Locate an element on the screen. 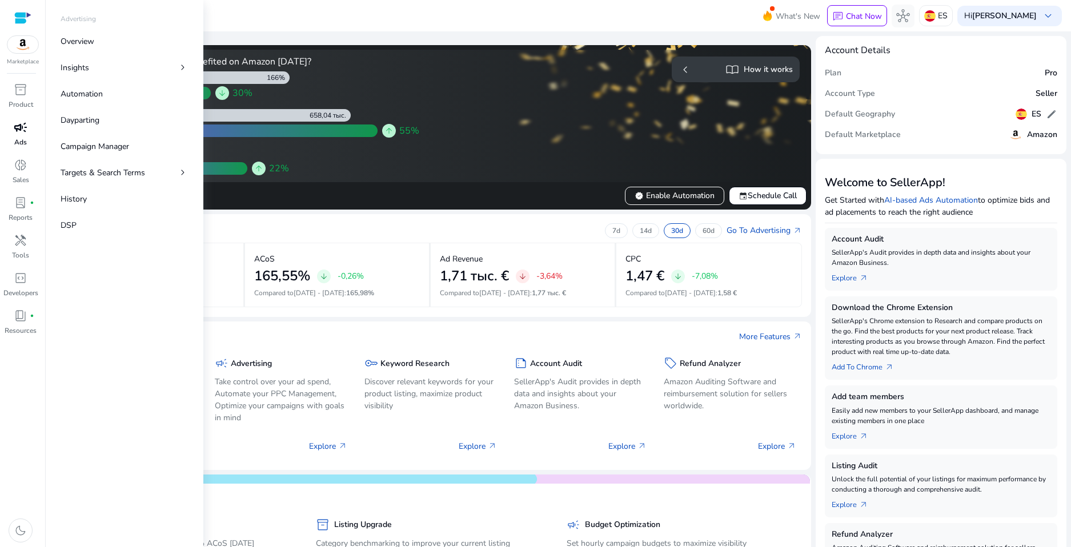  span: fiber_manual_record is located at coordinates (32, 316).